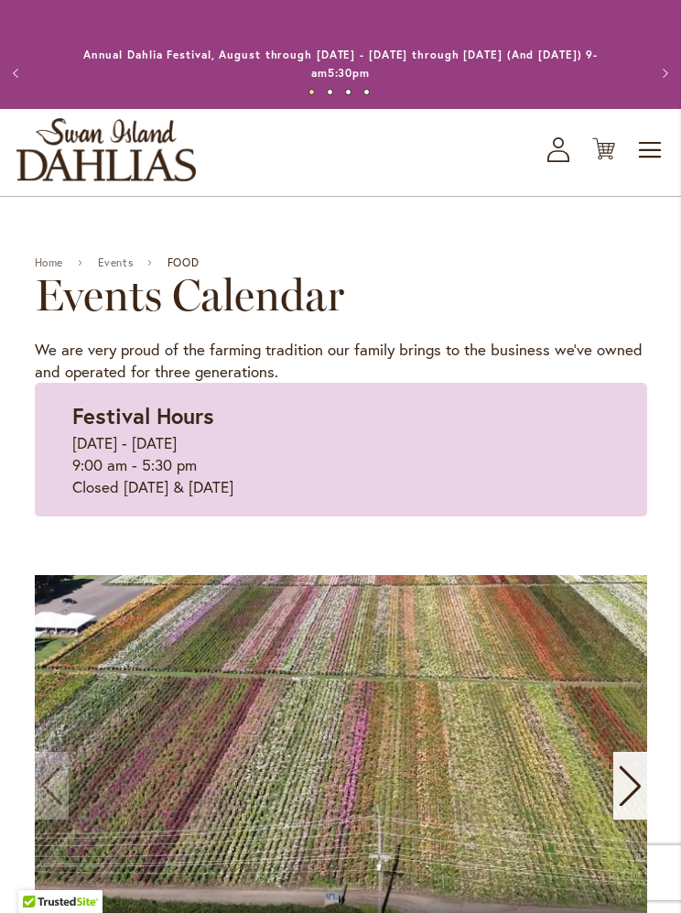 The height and width of the screenshot is (913, 681). I want to click on a: Home, so click(49, 263).